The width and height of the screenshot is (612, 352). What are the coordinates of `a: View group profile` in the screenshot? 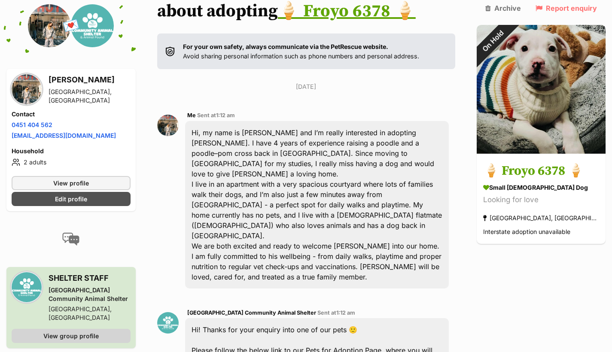 It's located at (71, 336).